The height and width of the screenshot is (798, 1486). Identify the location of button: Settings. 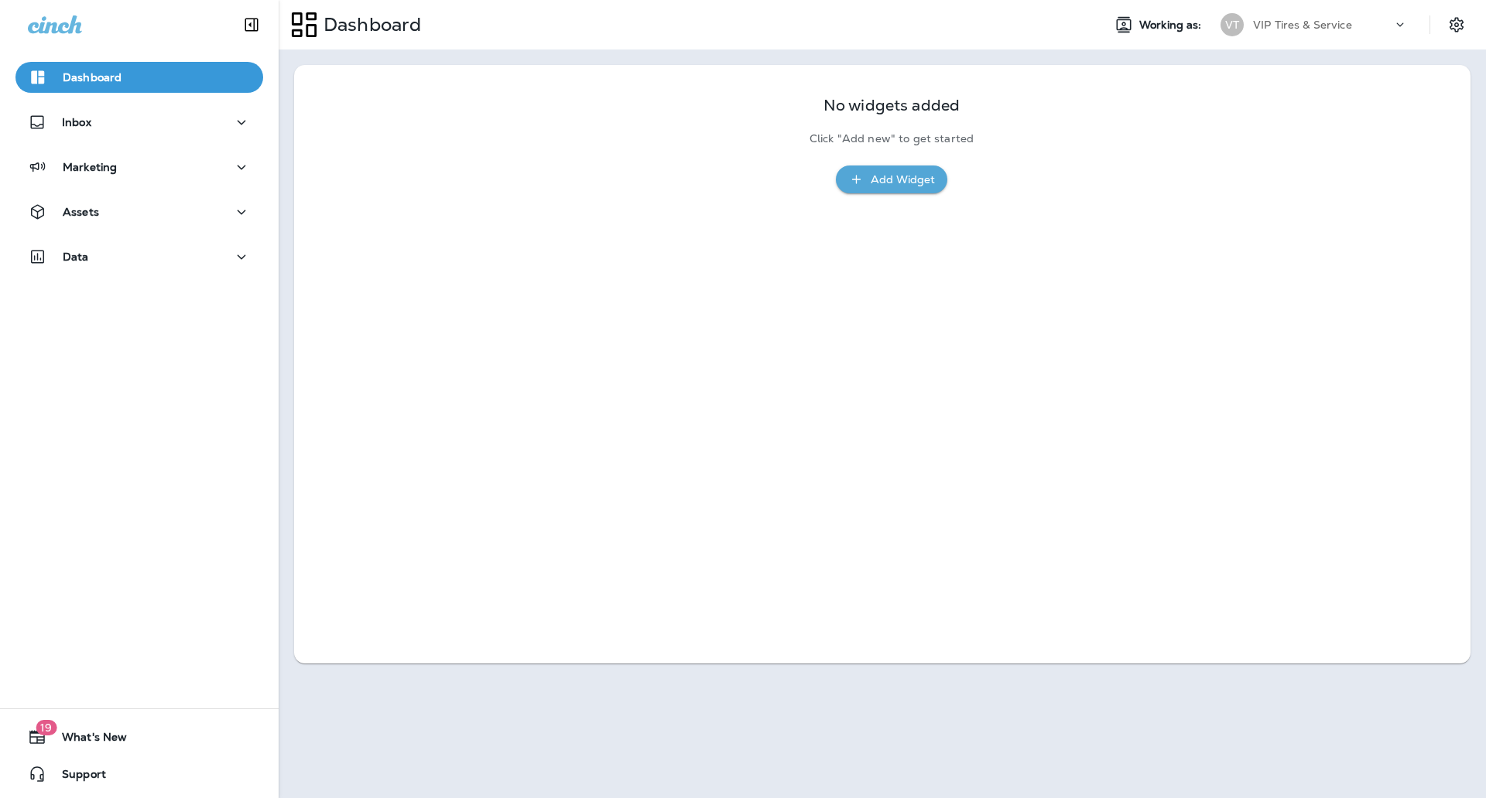
(1456, 25).